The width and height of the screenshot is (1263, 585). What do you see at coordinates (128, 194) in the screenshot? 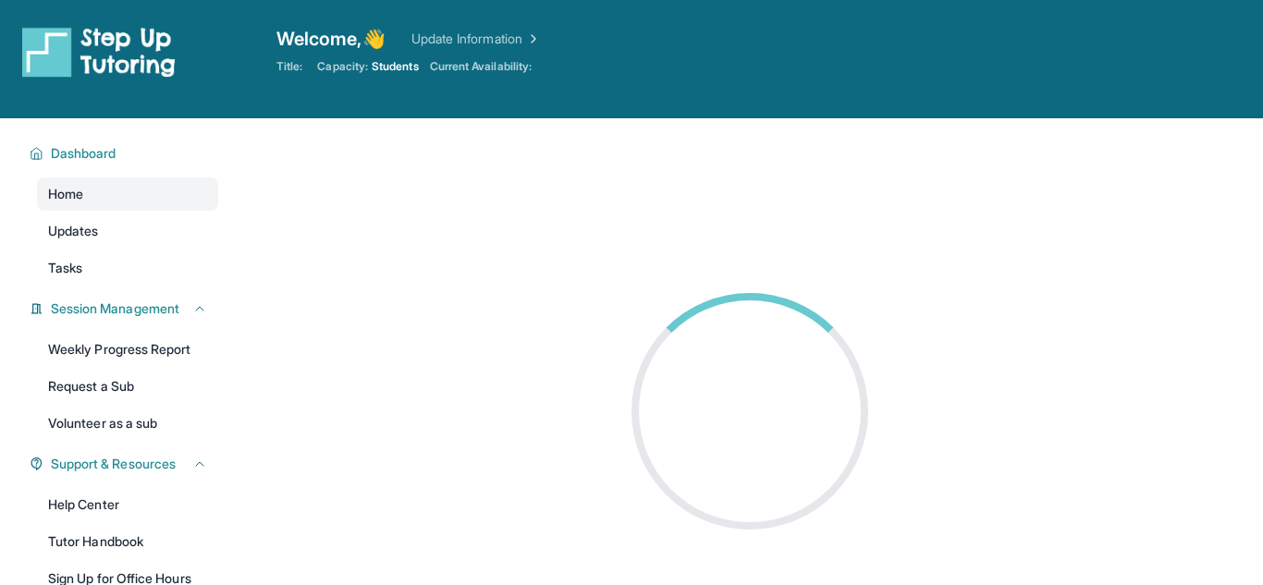
I see `a: Home` at bounding box center [128, 194].